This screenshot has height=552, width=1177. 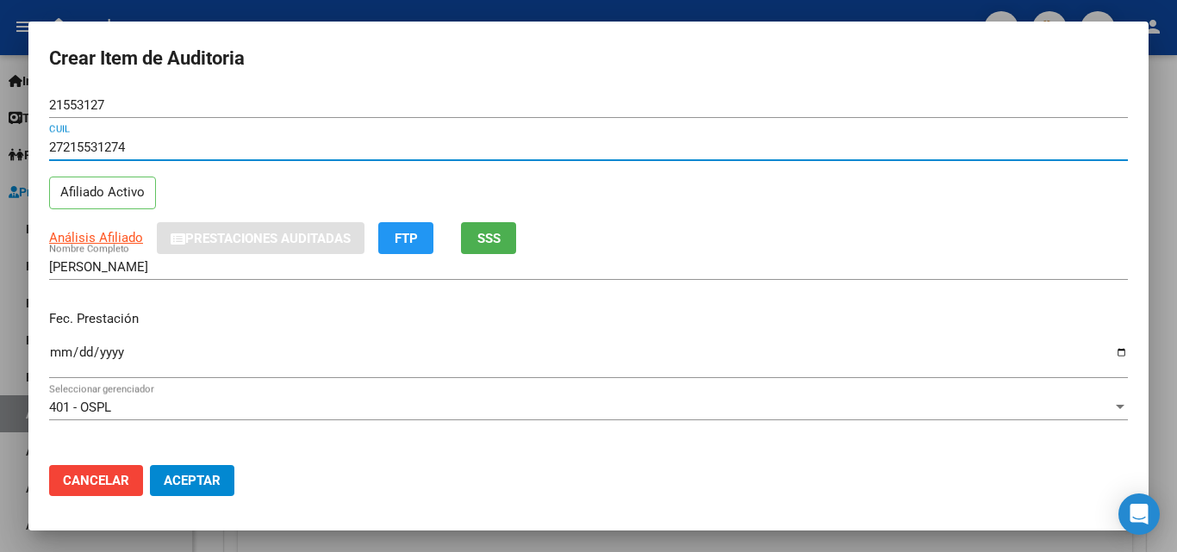 I want to click on span: Análisis Afiliado, so click(x=96, y=238).